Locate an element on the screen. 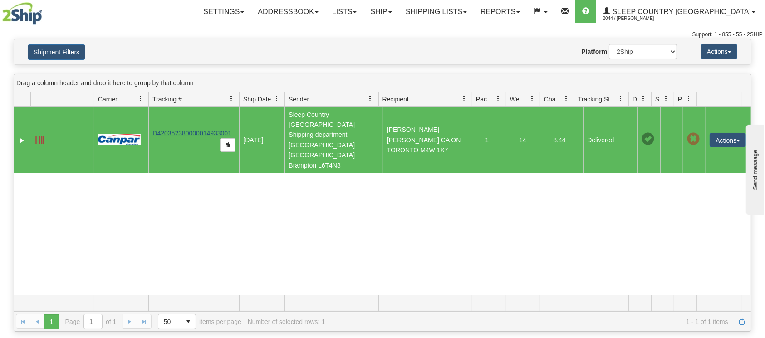  span: 1 - 1 of 1 items is located at coordinates (530, 322).